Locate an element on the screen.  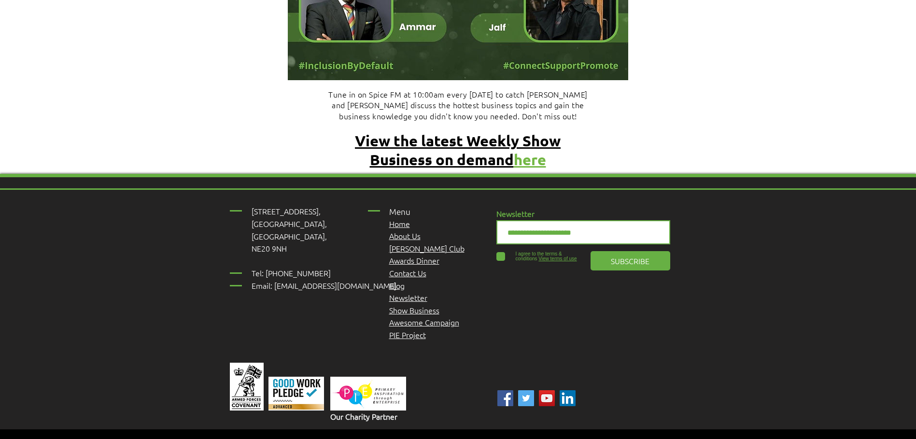
span: SUBSCRIBE is located at coordinates (630, 261).